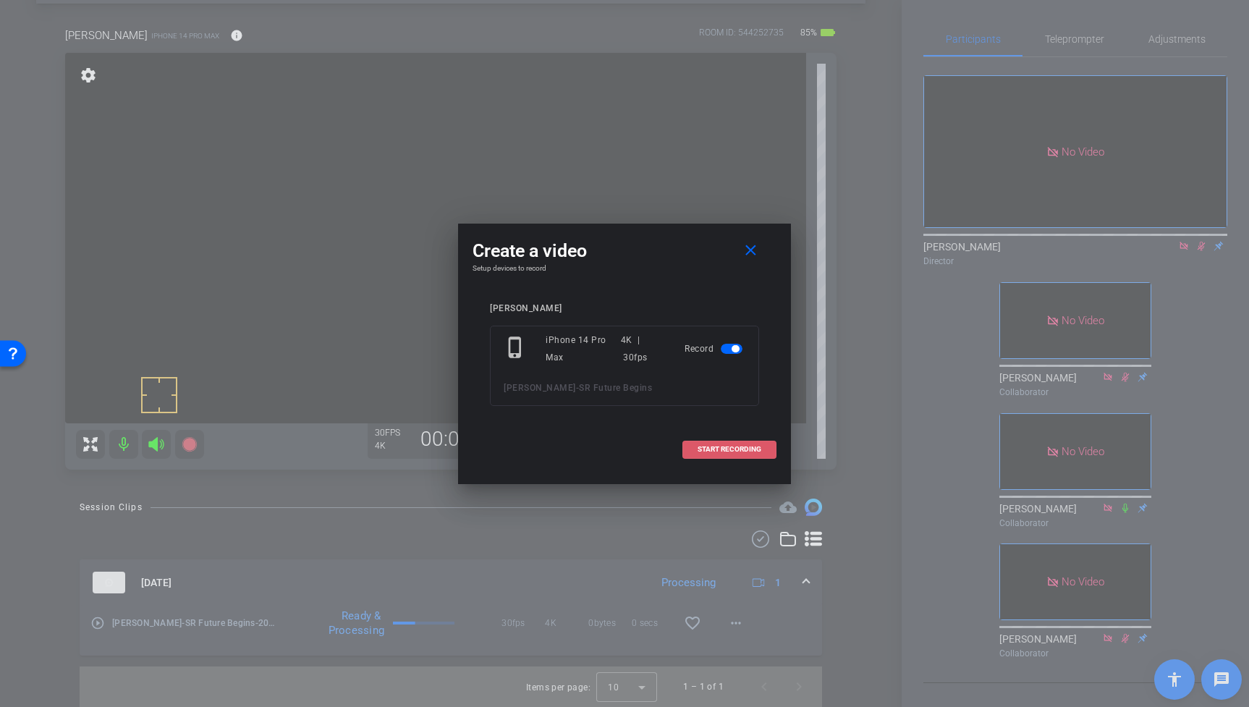 The width and height of the screenshot is (1249, 707). Describe the element at coordinates (715, 349) in the screenshot. I see `div: Record` at that location.